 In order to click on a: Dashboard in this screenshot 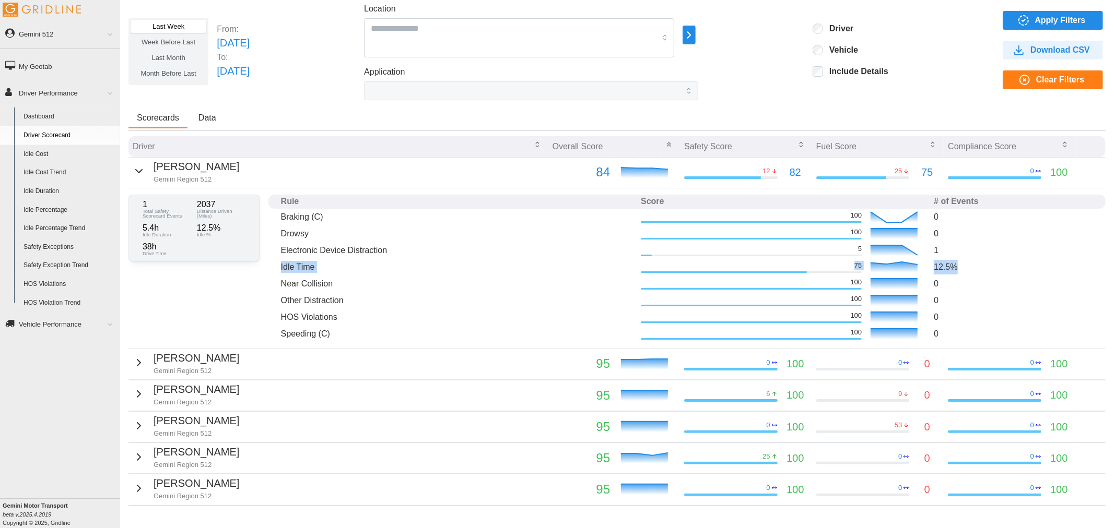, I will do `click(69, 117)`.